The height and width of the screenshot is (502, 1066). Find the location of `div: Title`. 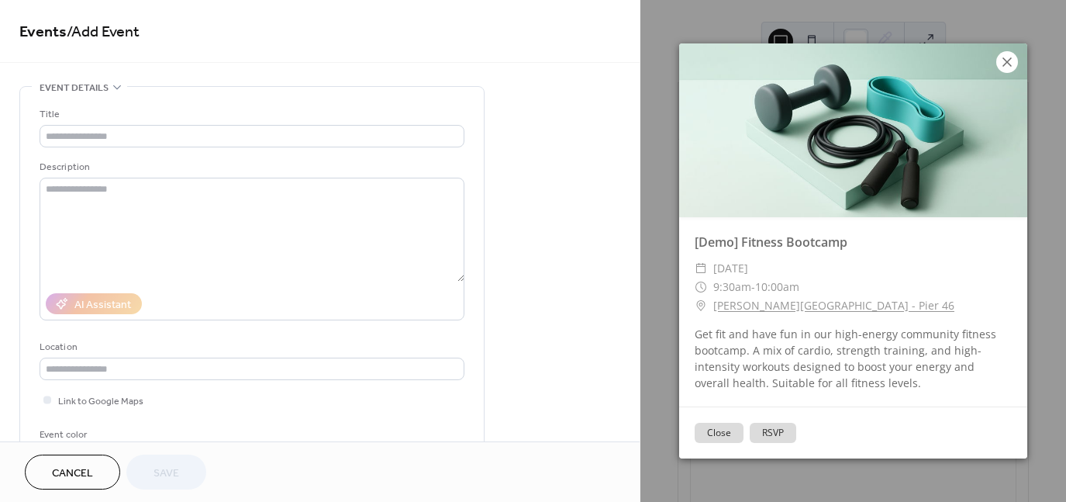

div: Title is located at coordinates (250, 114).